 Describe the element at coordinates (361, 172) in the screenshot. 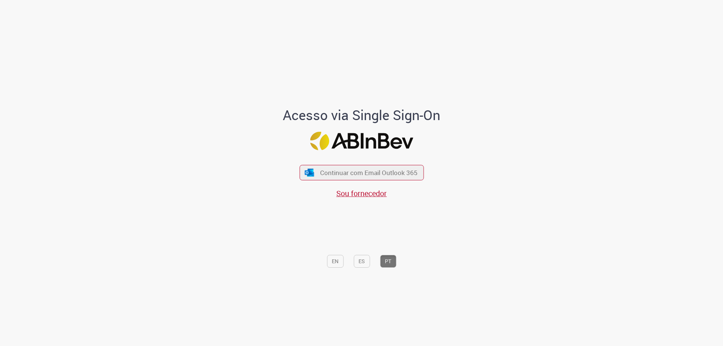

I see `button: ícone Azure/Microsoft 360 Continuar com Email Outlook 365` at that location.